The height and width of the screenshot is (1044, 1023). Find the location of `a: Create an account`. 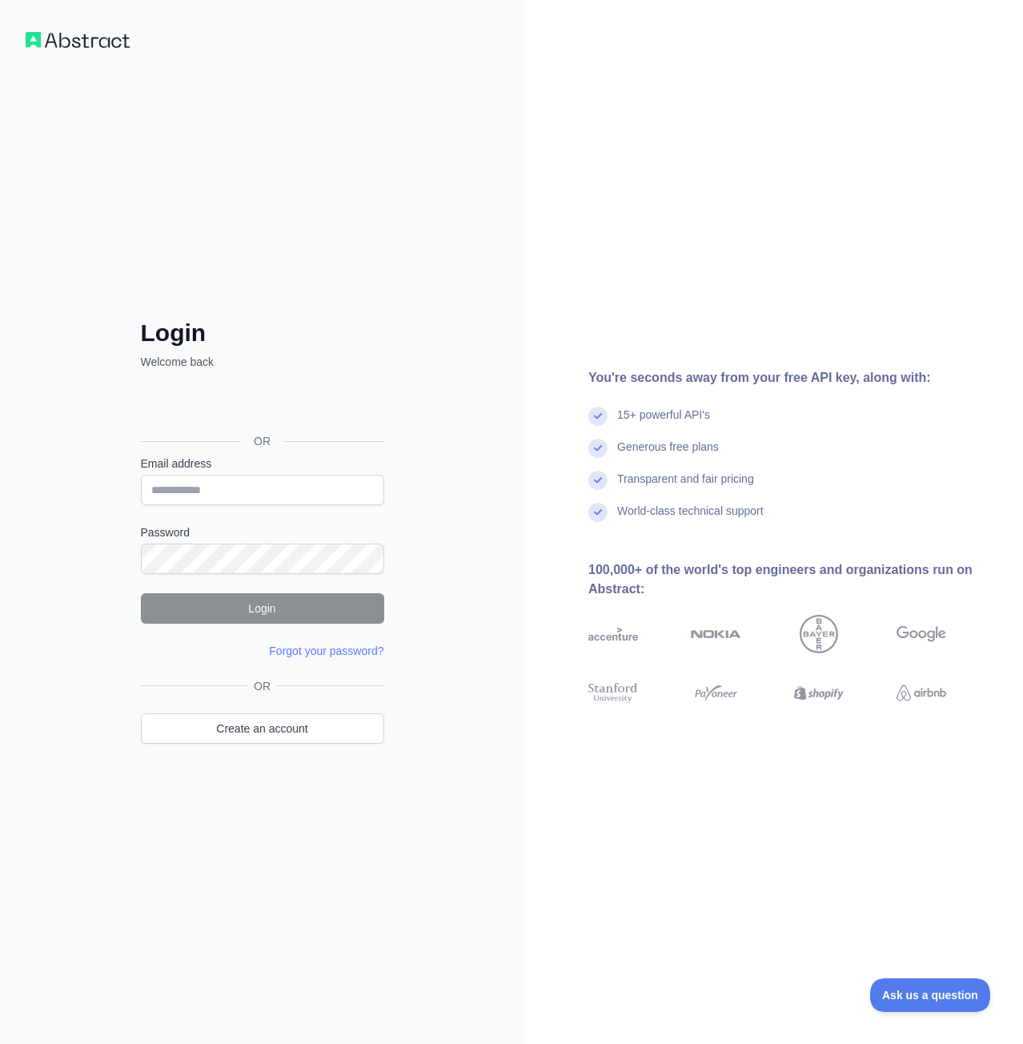

a: Create an account is located at coordinates (263, 729).